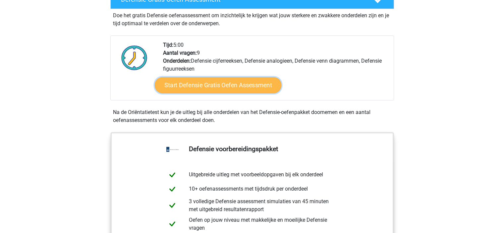 The image size is (504, 233). I want to click on b: Tijd:, so click(168, 45).